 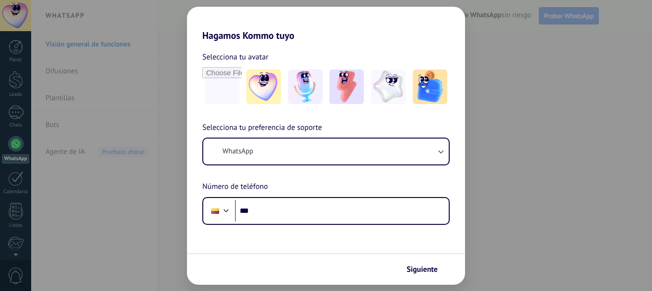 I want to click on img: -2.jpeg, so click(x=305, y=87).